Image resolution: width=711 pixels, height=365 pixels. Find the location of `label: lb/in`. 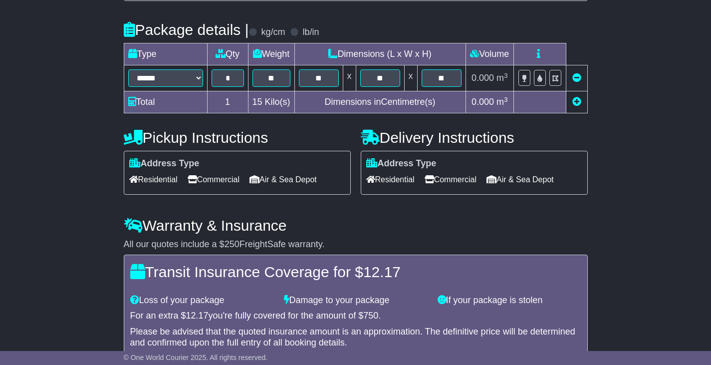

label: lb/in is located at coordinates (310, 32).